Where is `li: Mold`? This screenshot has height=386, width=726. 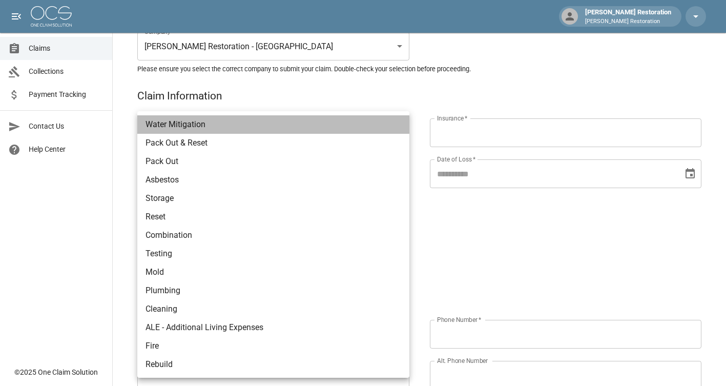 li: Mold is located at coordinates (273, 272).